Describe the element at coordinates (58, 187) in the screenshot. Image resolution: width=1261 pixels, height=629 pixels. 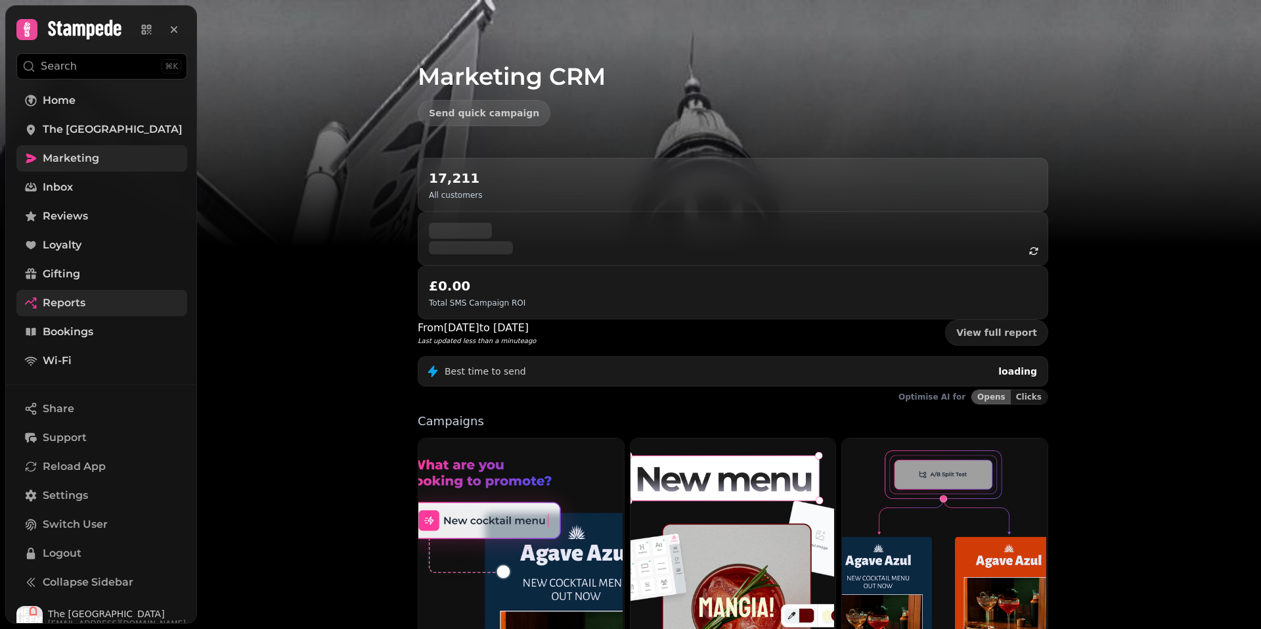
I see `span: Inbox` at that location.